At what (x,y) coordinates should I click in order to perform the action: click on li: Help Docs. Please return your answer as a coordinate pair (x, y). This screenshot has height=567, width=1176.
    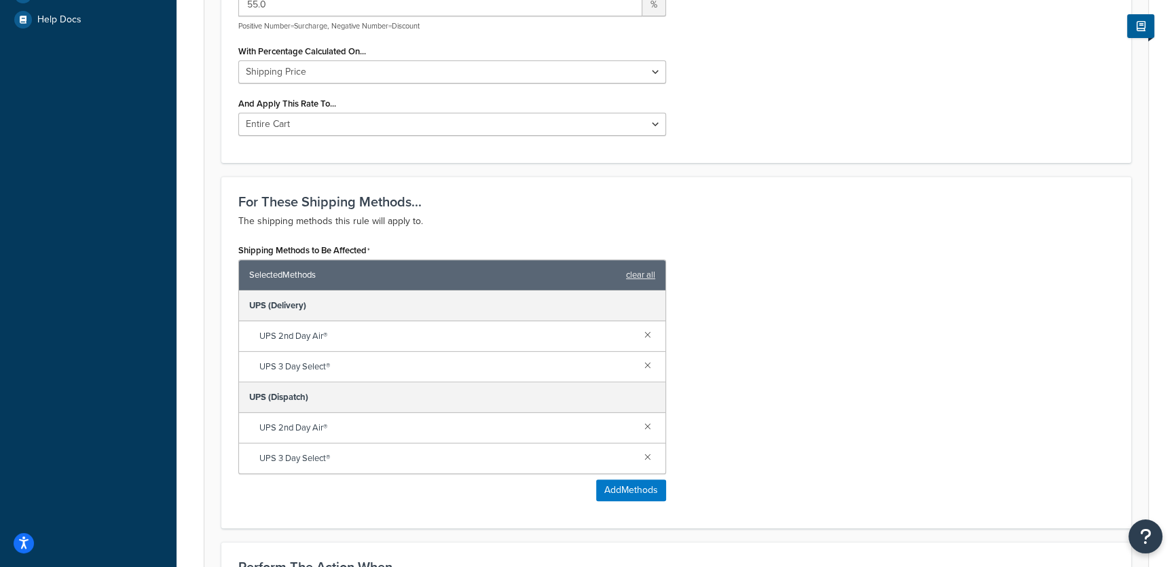
    Looking at the image, I should click on (88, 20).